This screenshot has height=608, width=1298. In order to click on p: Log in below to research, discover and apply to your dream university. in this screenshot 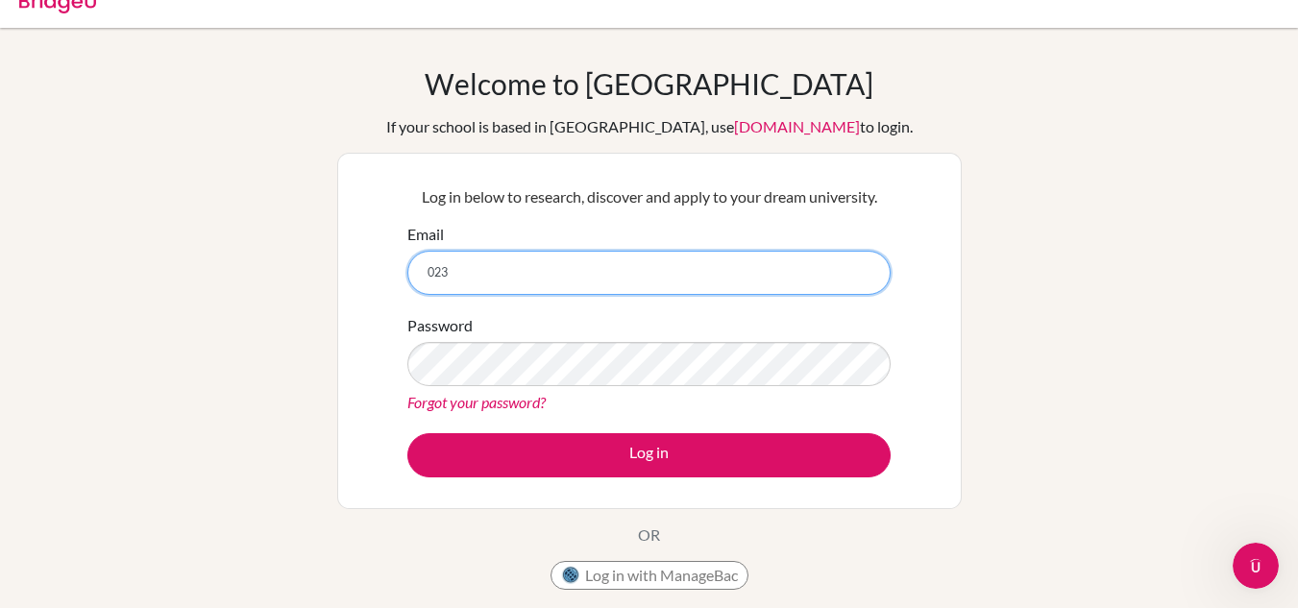, I will do `click(648, 197)`.